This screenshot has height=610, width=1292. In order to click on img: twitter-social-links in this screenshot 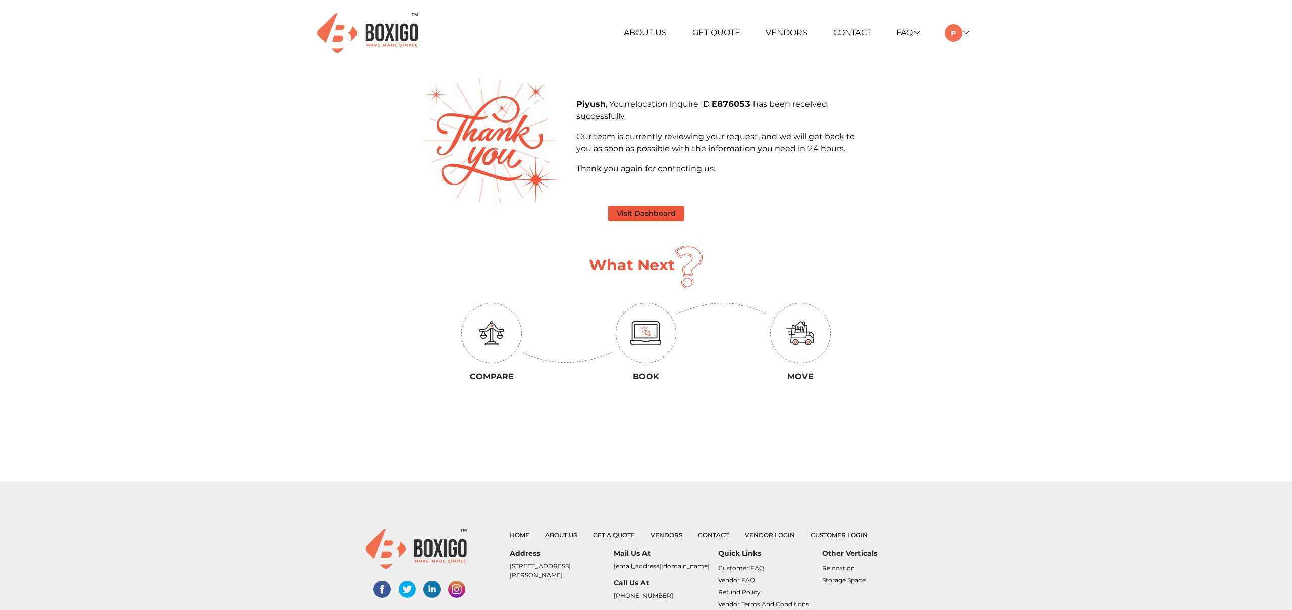, I will do `click(407, 590)`.